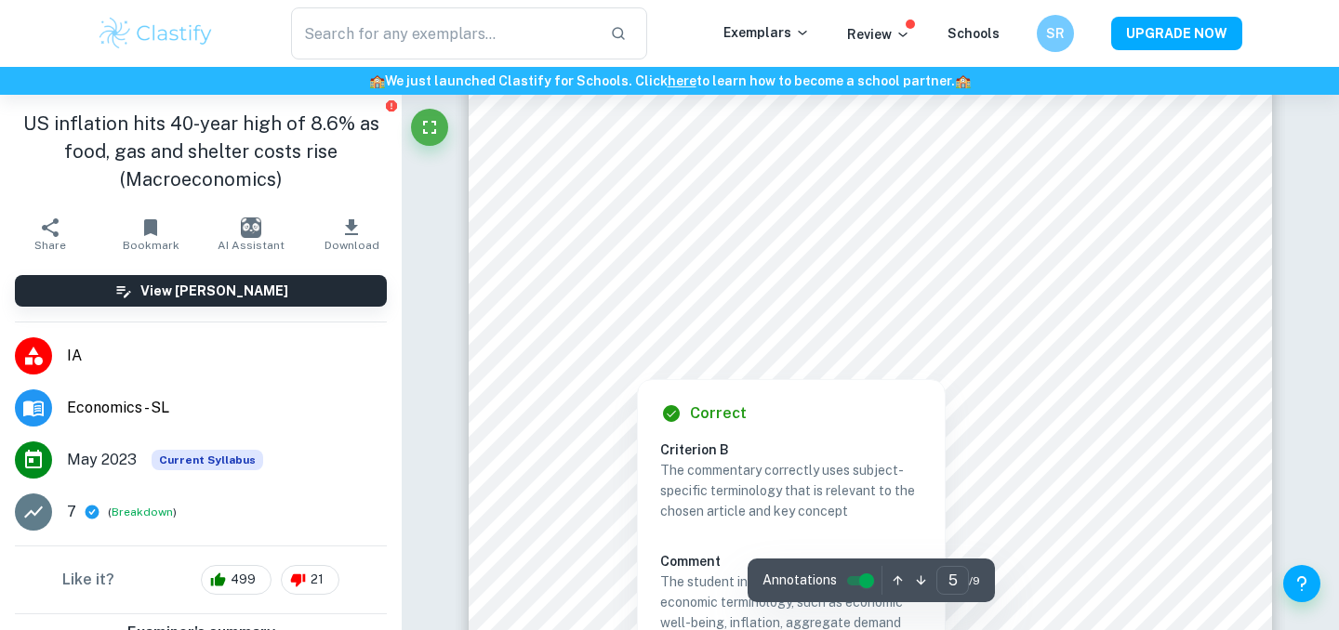 Image resolution: width=1339 pixels, height=630 pixels. I want to click on img: AI Assistant, so click(251, 228).